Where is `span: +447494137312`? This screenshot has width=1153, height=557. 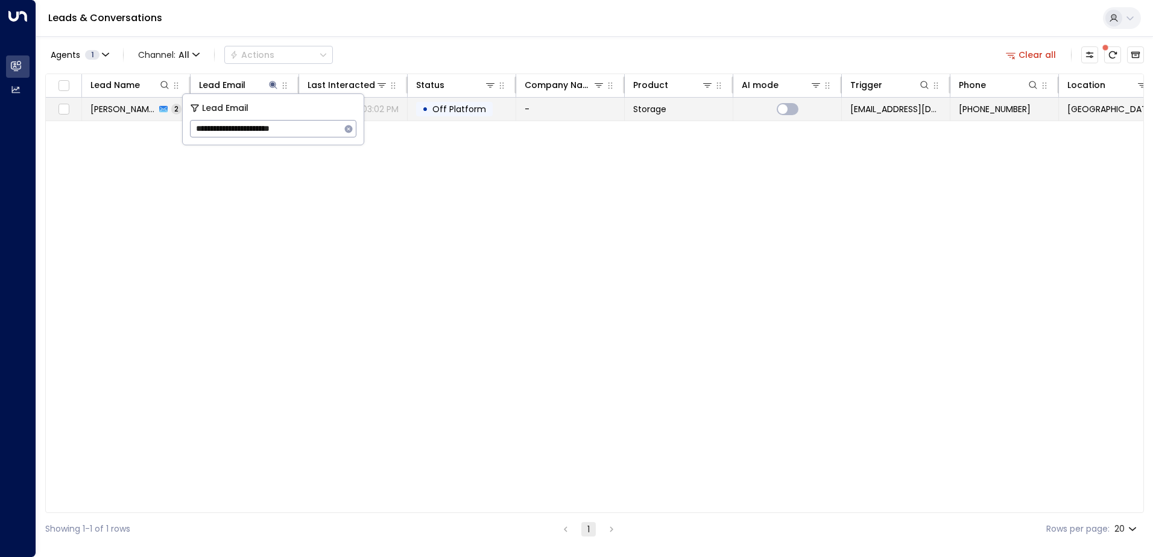
span: +447494137312 is located at coordinates (994, 109).